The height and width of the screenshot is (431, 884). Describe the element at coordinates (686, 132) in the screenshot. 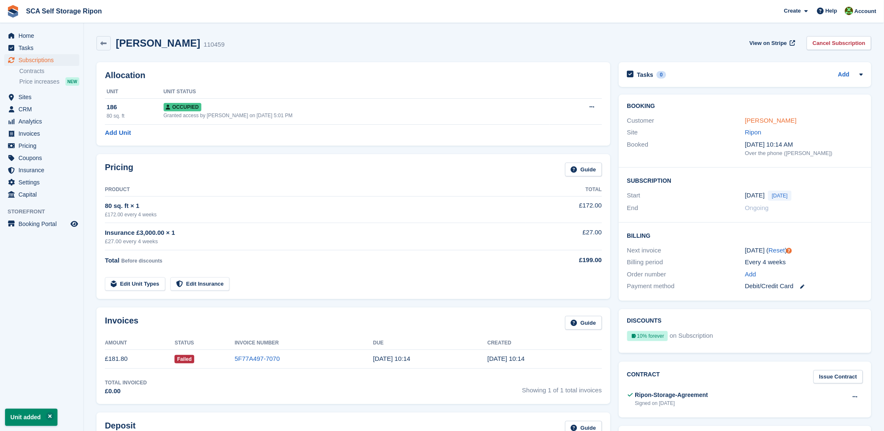

I see `div: Site` at that location.